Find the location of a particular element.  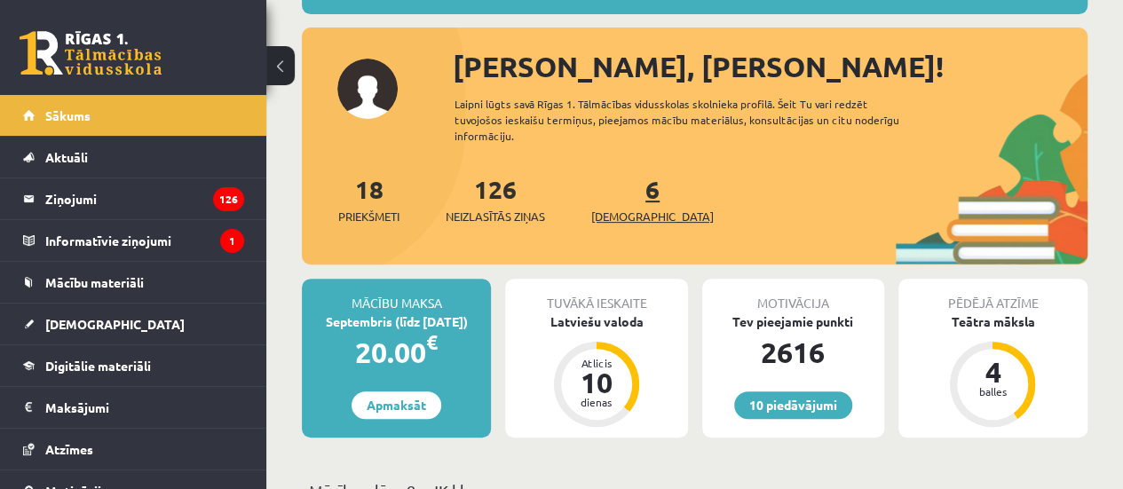

legend: Ziņojumi is located at coordinates (145, 199).